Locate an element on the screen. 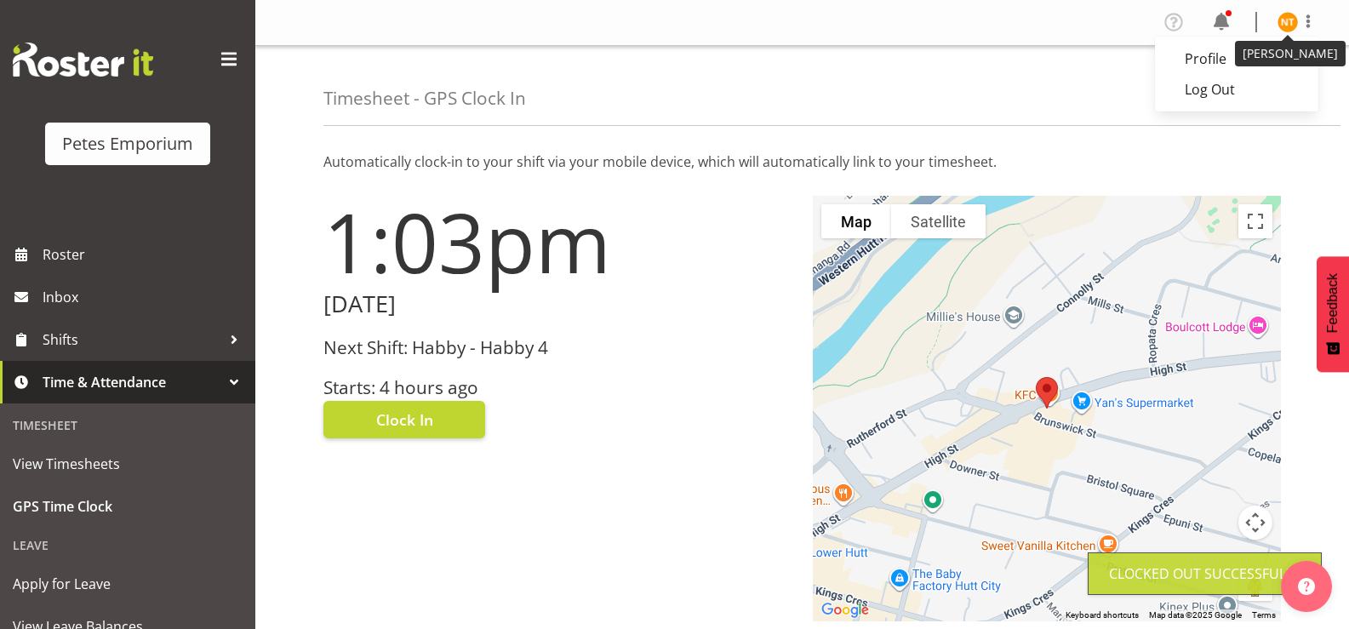 The image size is (1349, 629). div: Timesheet is located at coordinates (128, 425).